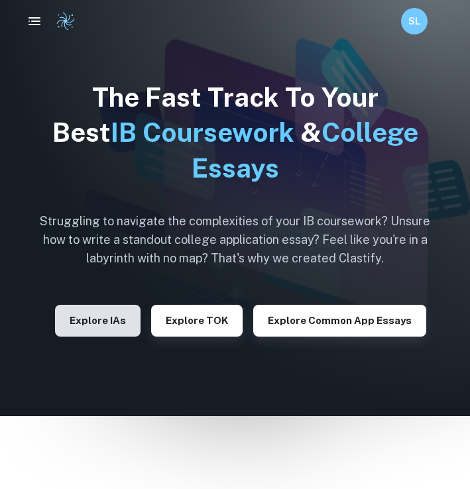  What do you see at coordinates (414, 21) in the screenshot?
I see `button: SL` at bounding box center [414, 21].